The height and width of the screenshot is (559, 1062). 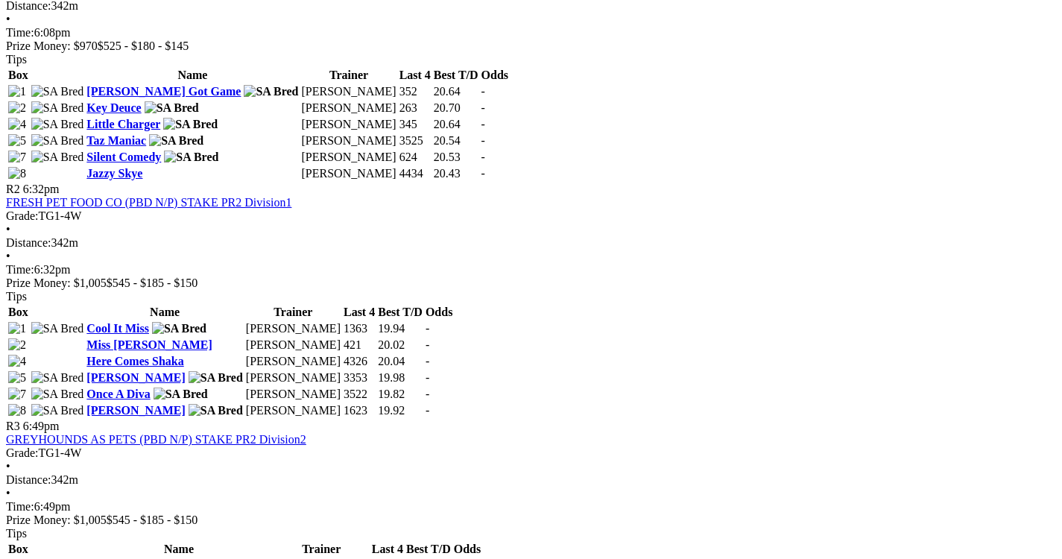 I want to click on a: FRESH PET FOOD CO (PBD N/P) STAKE PR2 Division1, so click(x=148, y=202).